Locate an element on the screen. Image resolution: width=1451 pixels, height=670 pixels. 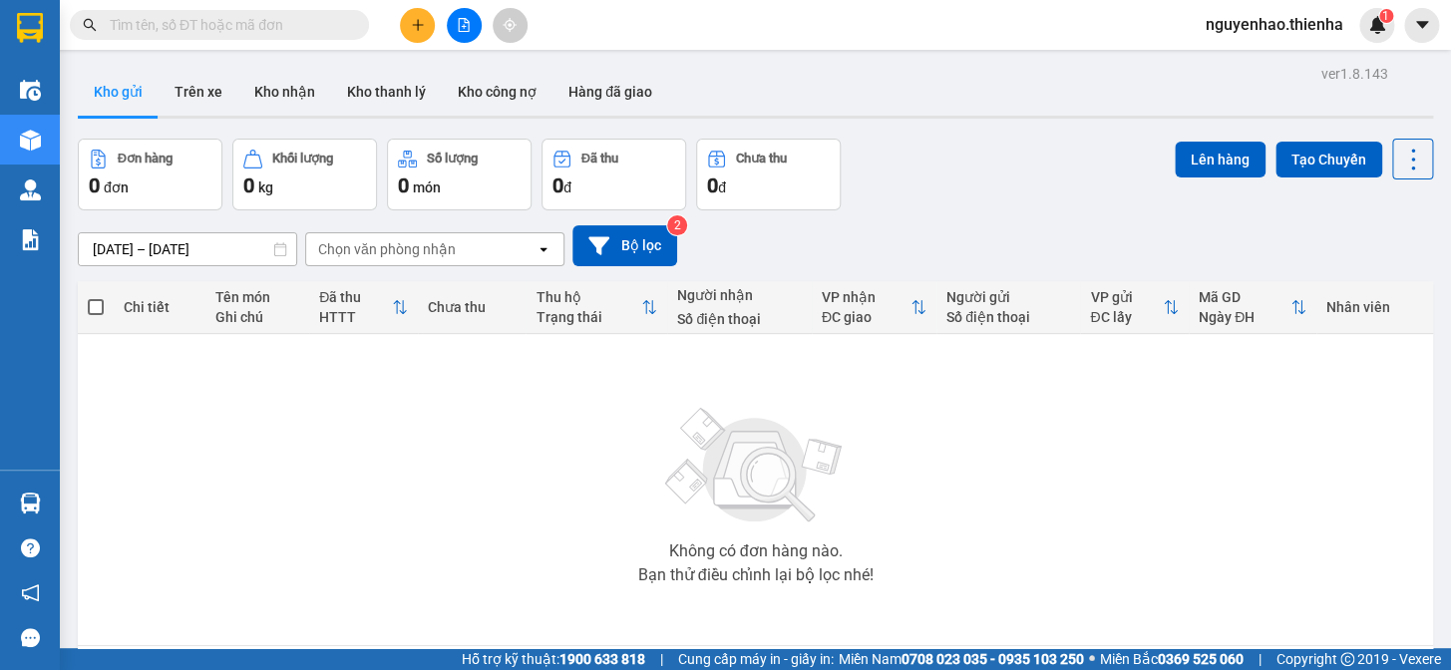
span: copyright is located at coordinates (1347, 659).